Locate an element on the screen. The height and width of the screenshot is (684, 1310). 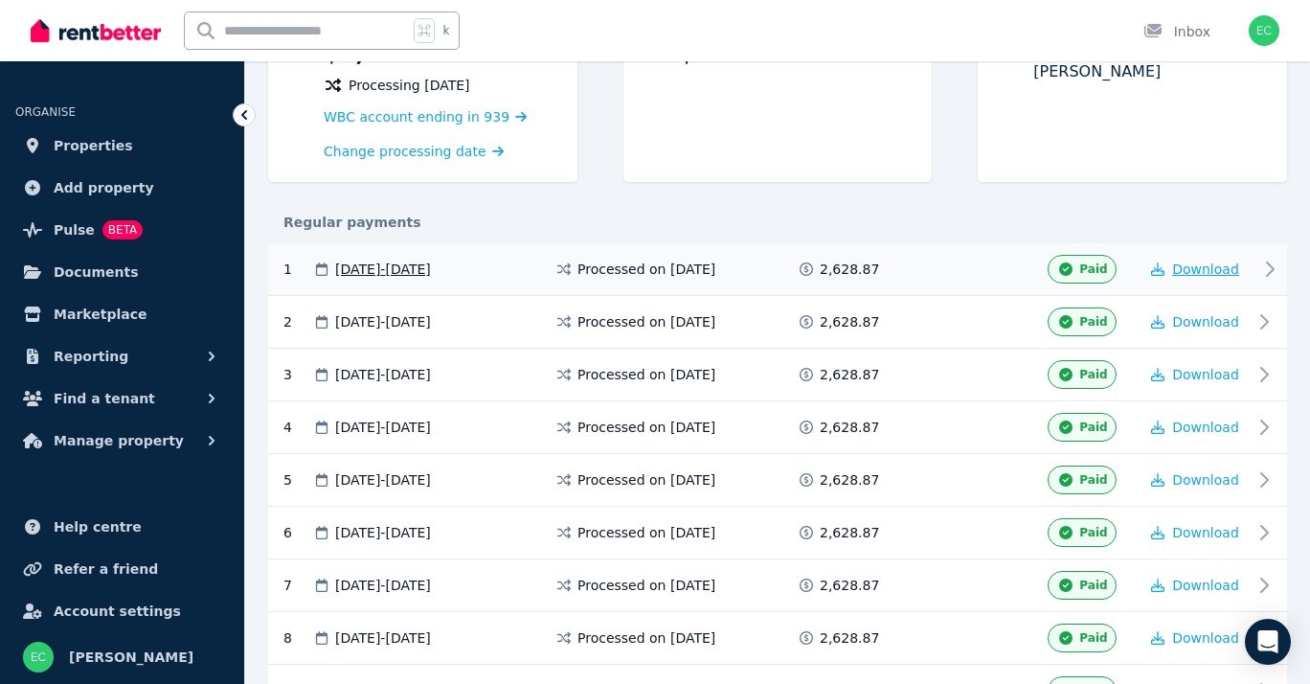
div: 2 is located at coordinates (298, 322).